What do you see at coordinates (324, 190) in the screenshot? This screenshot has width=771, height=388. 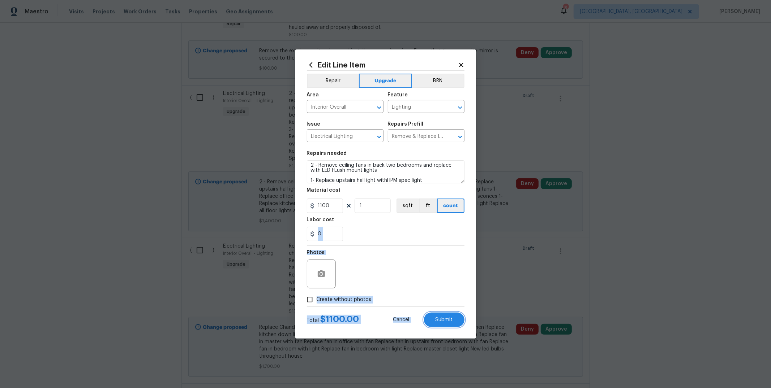 I see `h5: Material cost` at bounding box center [324, 190].